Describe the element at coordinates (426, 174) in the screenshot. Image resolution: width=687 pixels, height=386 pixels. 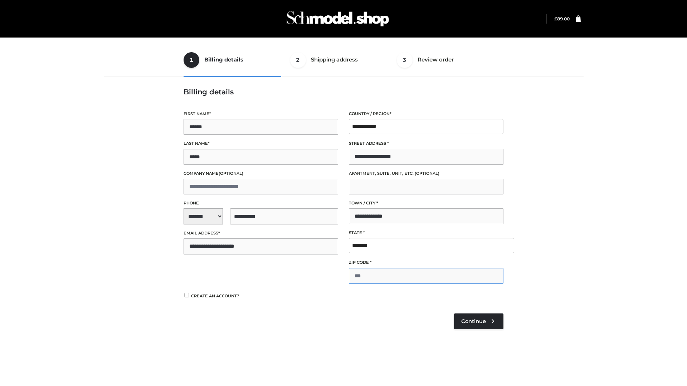
I see `label: Apartment, suite, unit, etc.` at that location.